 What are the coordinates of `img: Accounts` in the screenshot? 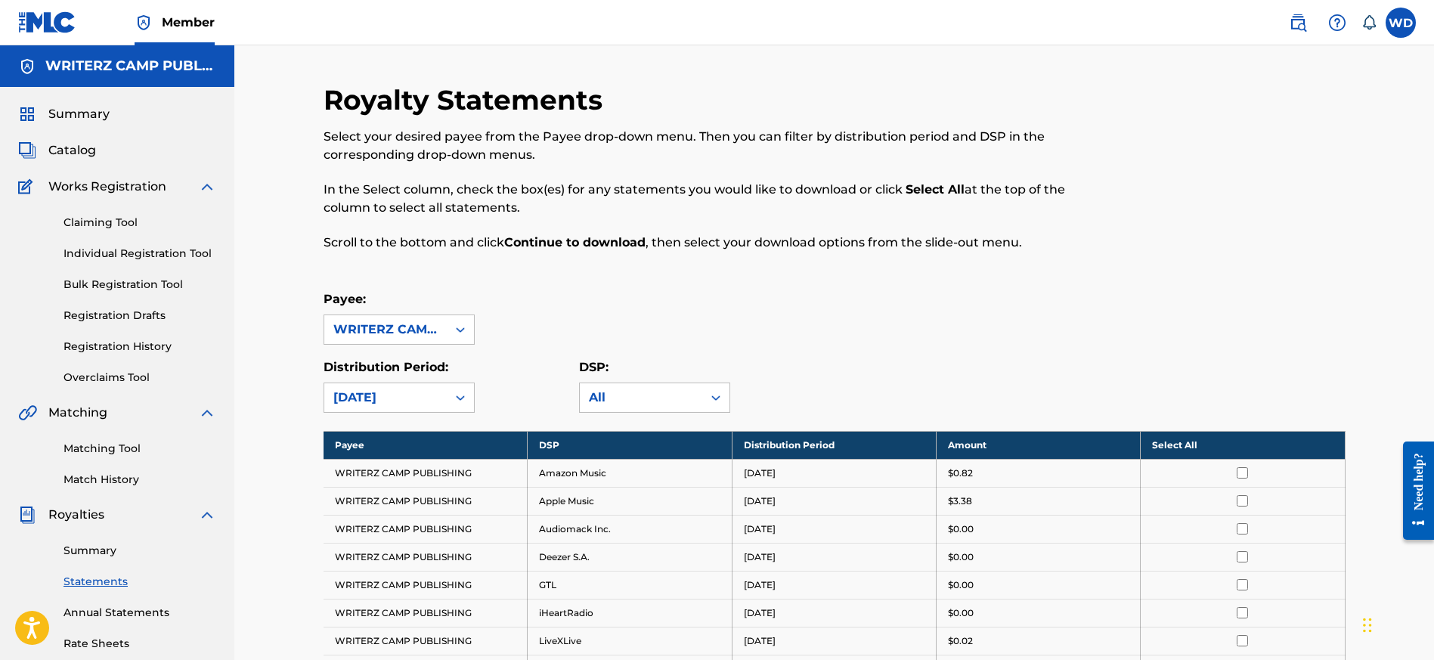 It's located at (27, 67).